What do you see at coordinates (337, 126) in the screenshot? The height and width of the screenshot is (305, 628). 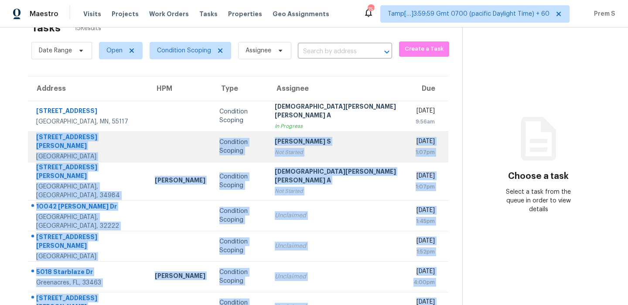 I see `div: In Progress` at bounding box center [337, 126].